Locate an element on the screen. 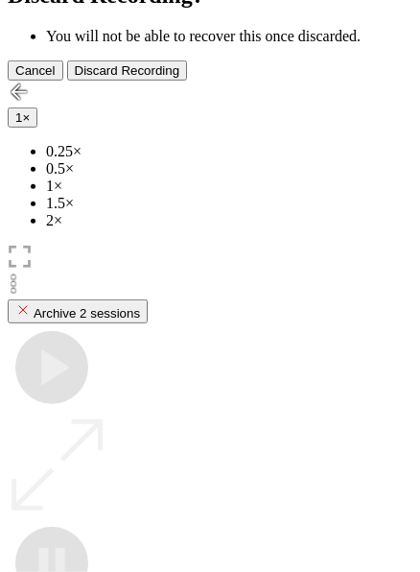 The width and height of the screenshot is (420, 572). span: 1 is located at coordinates (18, 117).